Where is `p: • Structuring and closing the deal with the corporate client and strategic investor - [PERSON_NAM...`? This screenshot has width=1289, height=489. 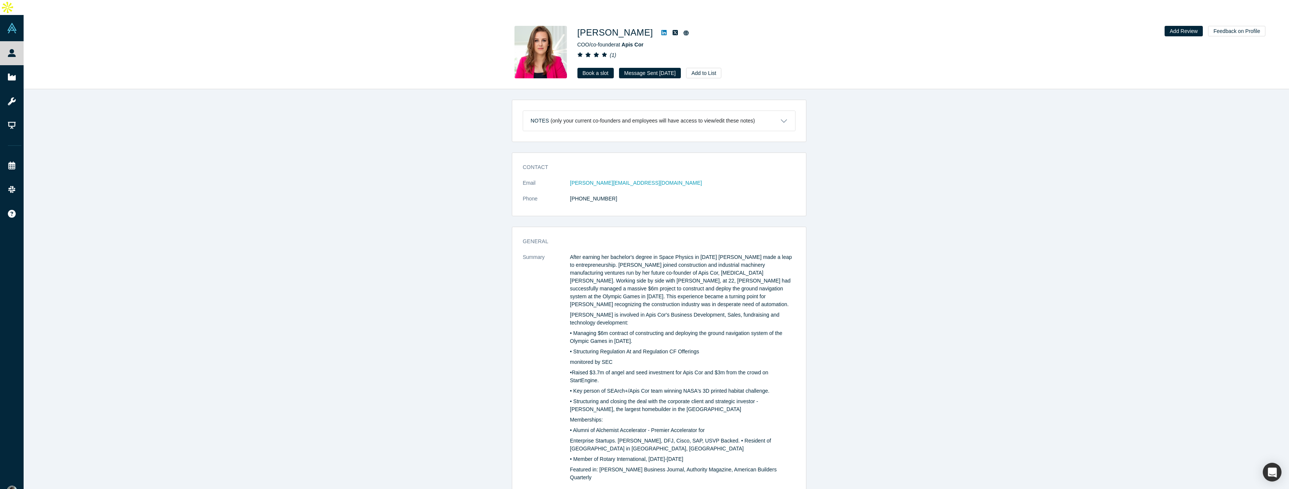
p: • Structuring and closing the deal with the corporate client and strategic investor - [PERSON_NAM... is located at coordinates (683, 406).